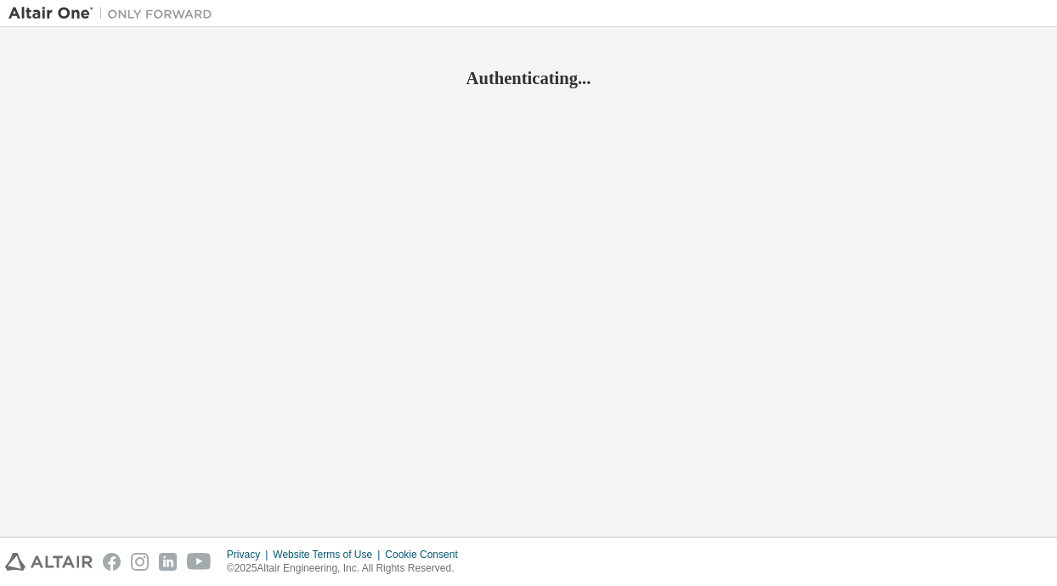  What do you see at coordinates (426, 555) in the screenshot?
I see `div: Cookie Consent` at bounding box center [426, 555].